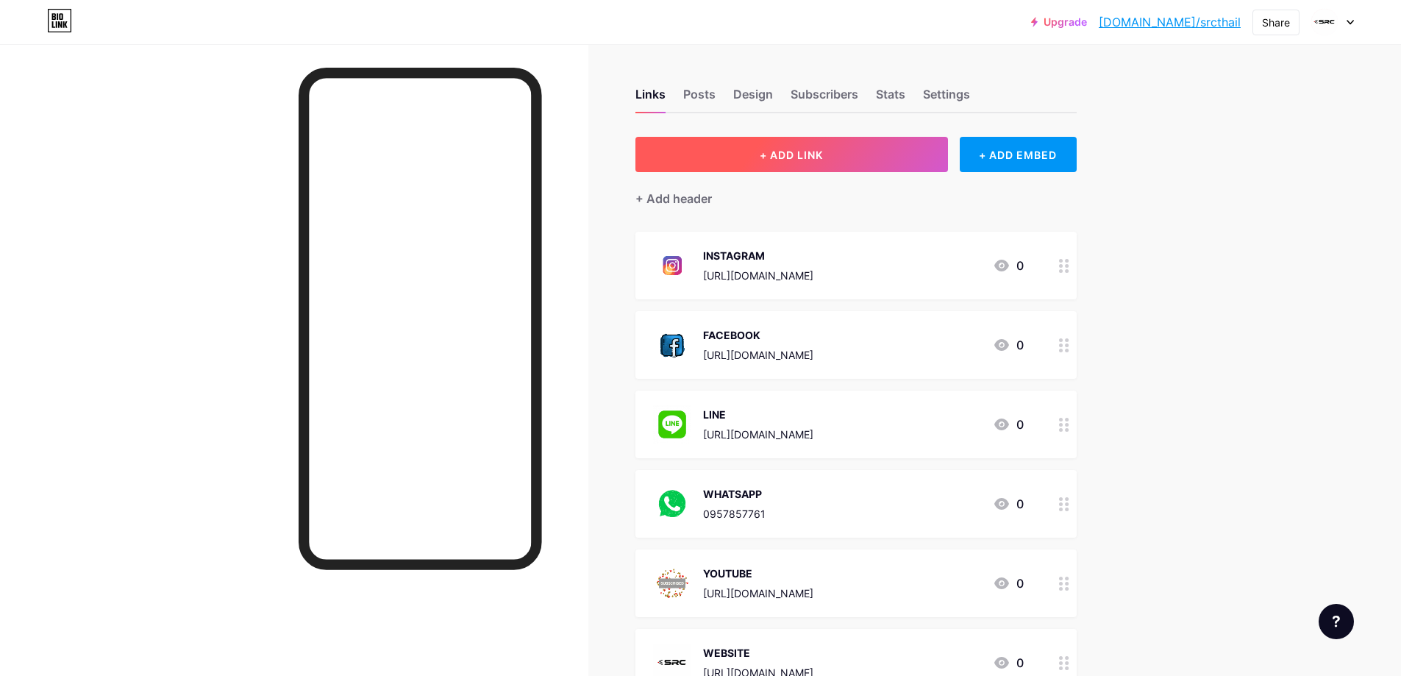  I want to click on div: INSTAGRAM, so click(758, 255).